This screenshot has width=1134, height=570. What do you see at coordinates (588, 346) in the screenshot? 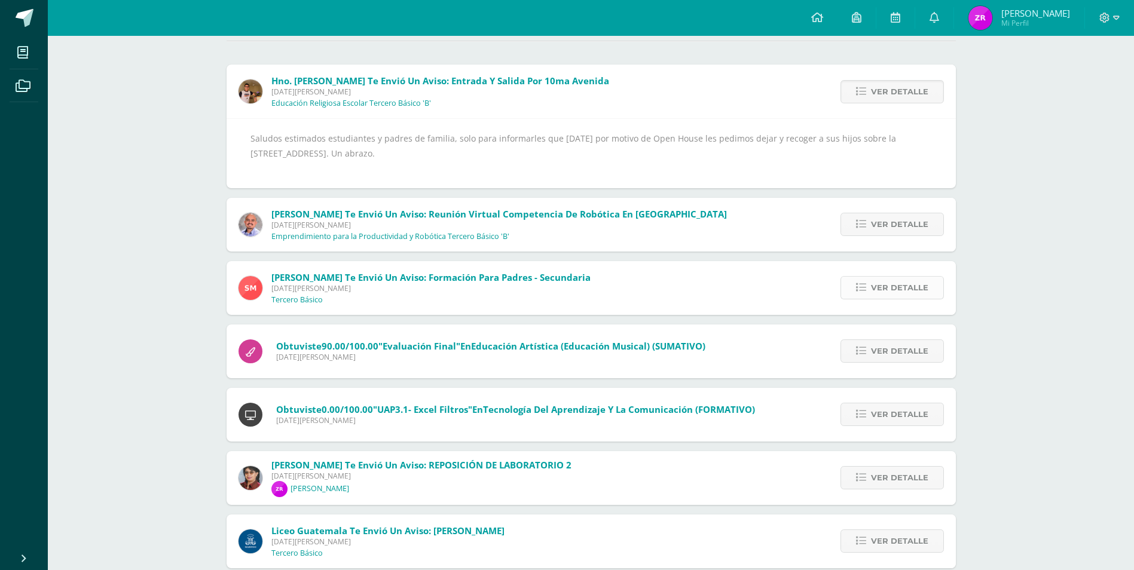
I see `span: Educación Artística (Educación Musical) (SUMATIVO)` at bounding box center [588, 346].